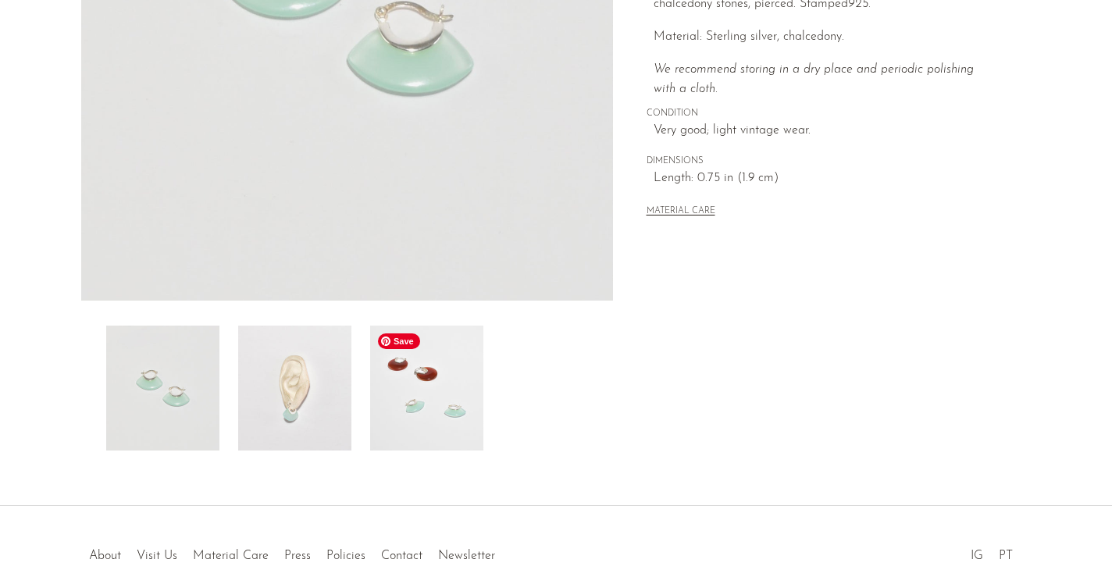 The width and height of the screenshot is (1112, 577). Describe the element at coordinates (1006, 556) in the screenshot. I see `a: PT` at that location.